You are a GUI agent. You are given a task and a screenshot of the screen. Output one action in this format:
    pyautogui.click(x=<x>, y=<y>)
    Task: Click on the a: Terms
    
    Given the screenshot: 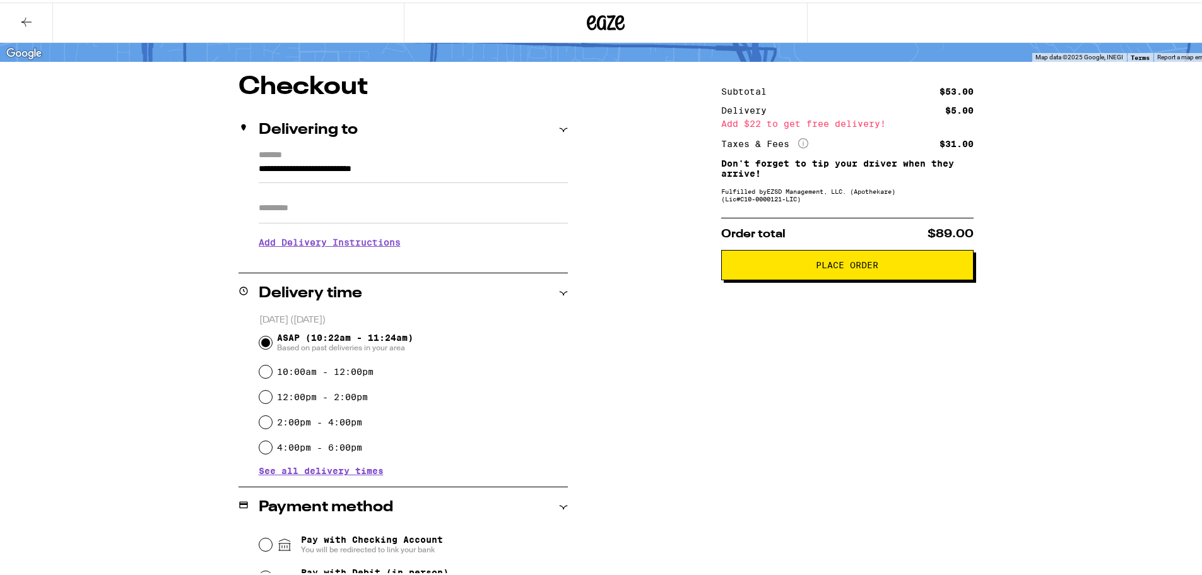 What is the action you would take?
    pyautogui.click(x=1140, y=55)
    